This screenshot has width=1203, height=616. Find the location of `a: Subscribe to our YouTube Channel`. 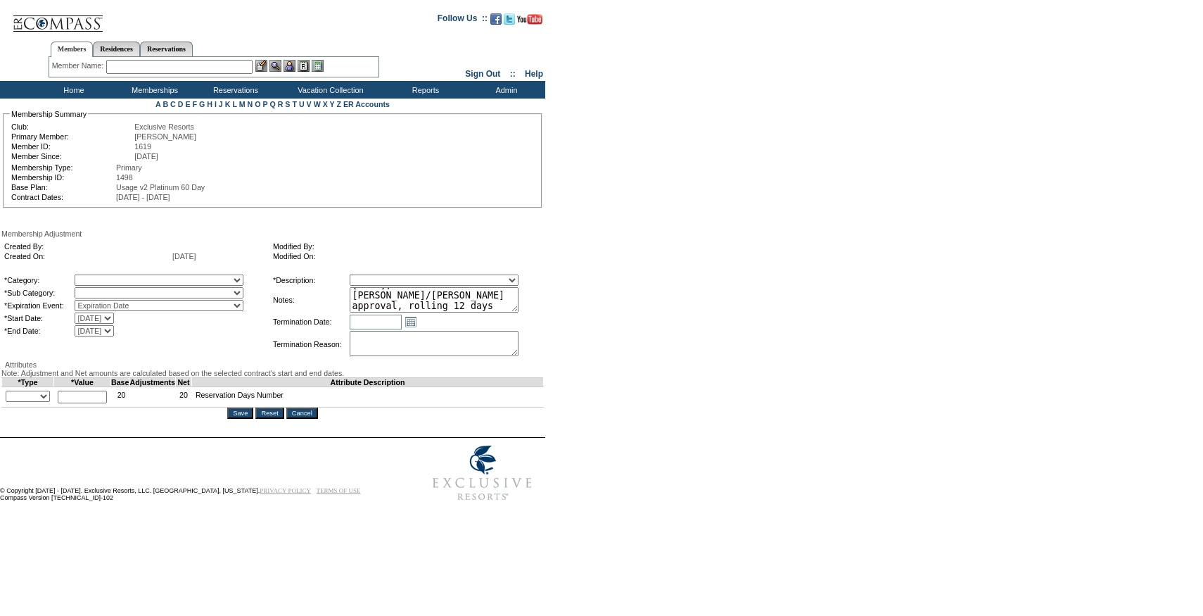

a: Subscribe to our YouTube Channel is located at coordinates (530, 22).